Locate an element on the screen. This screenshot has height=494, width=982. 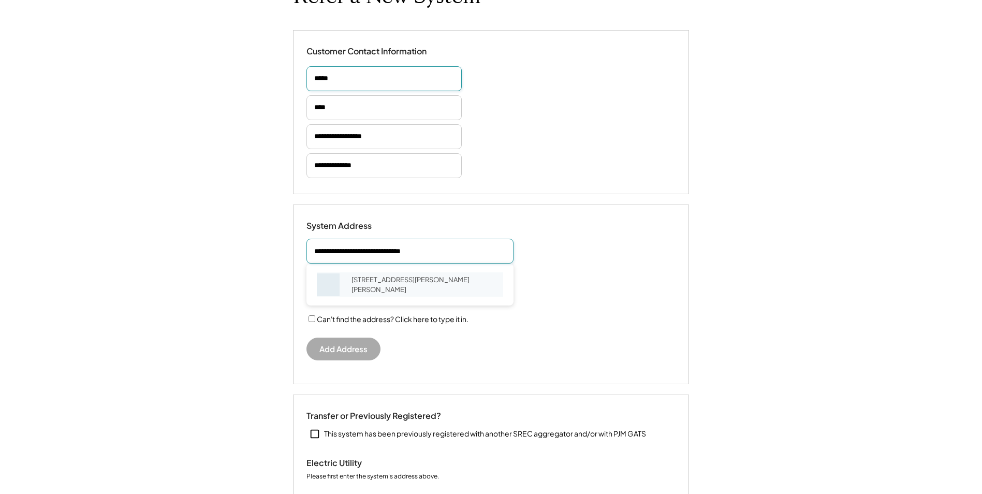
div: Electric Utility is located at coordinates (358, 463).